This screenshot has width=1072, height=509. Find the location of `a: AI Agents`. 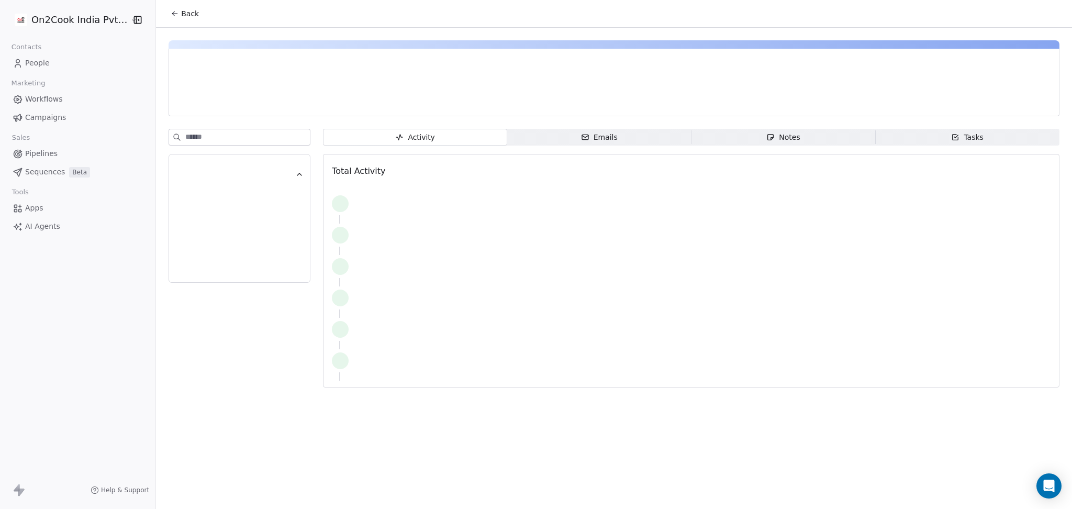

a: AI Agents is located at coordinates (77, 226).